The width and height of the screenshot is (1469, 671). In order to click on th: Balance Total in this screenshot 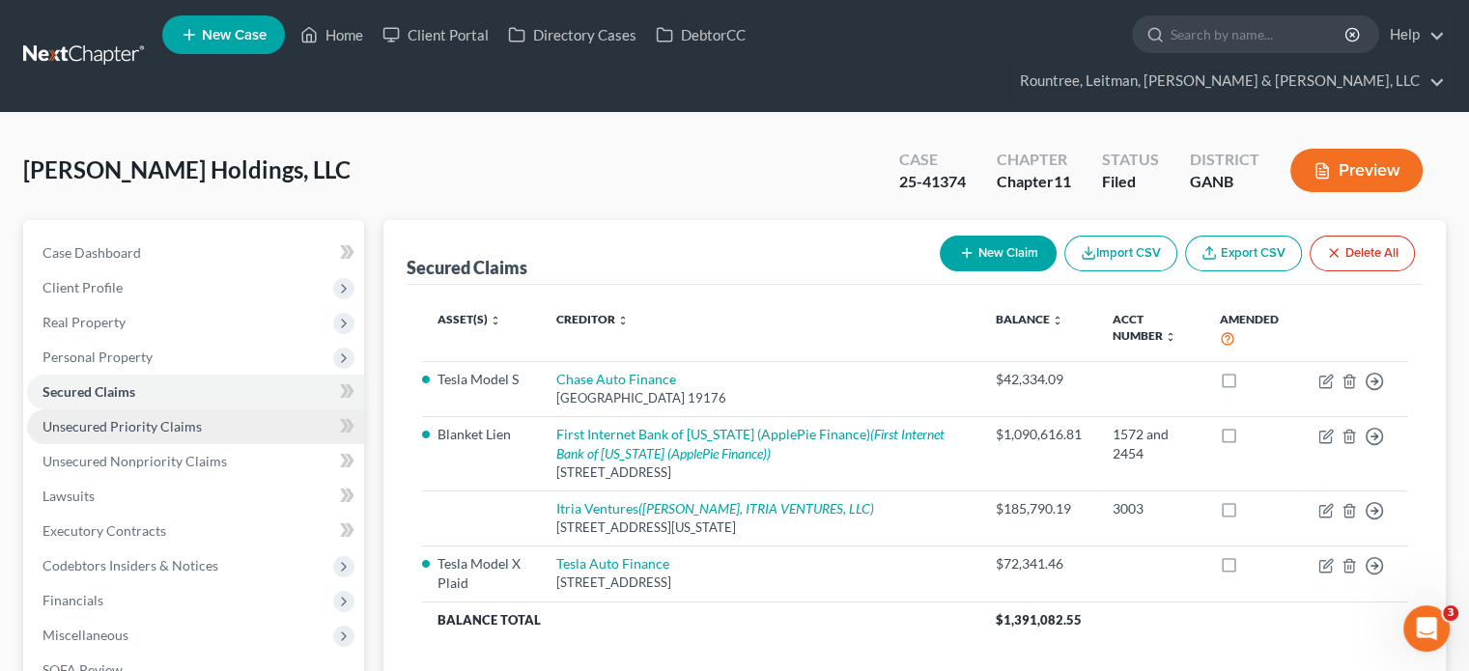, I will do `click(701, 619)`.